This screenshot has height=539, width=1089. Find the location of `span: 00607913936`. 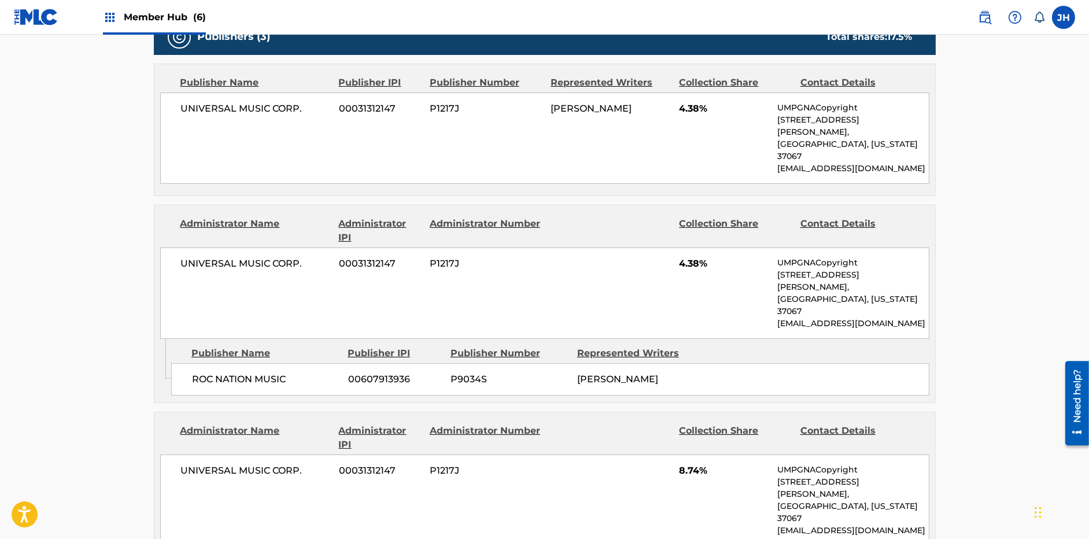

span: 00607913936 is located at coordinates (395, 379).